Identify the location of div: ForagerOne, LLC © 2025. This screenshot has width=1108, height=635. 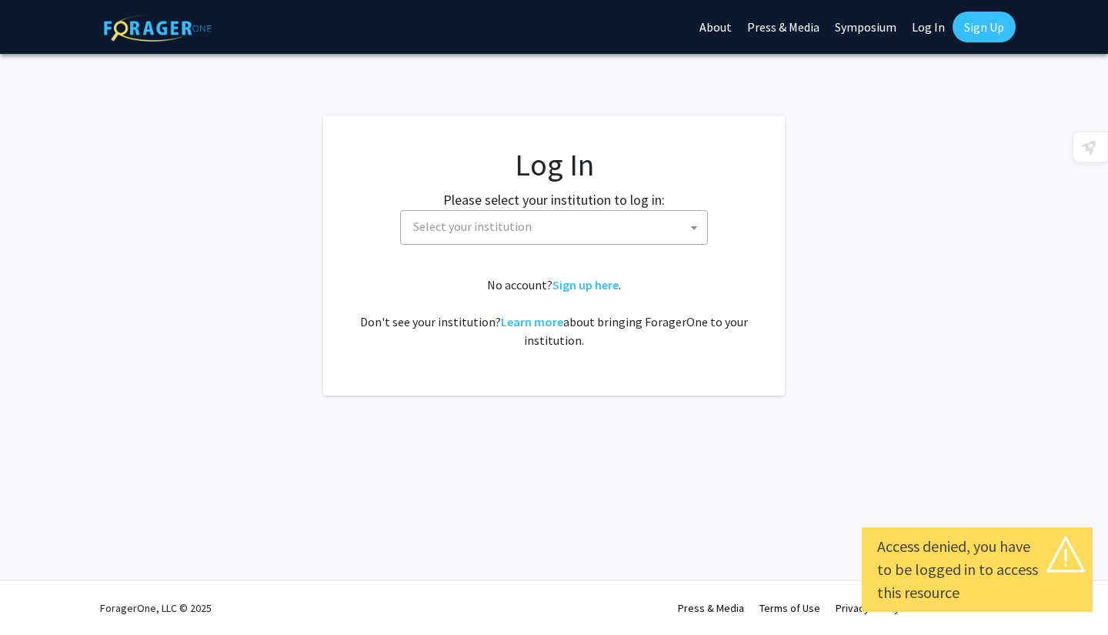
(155, 608).